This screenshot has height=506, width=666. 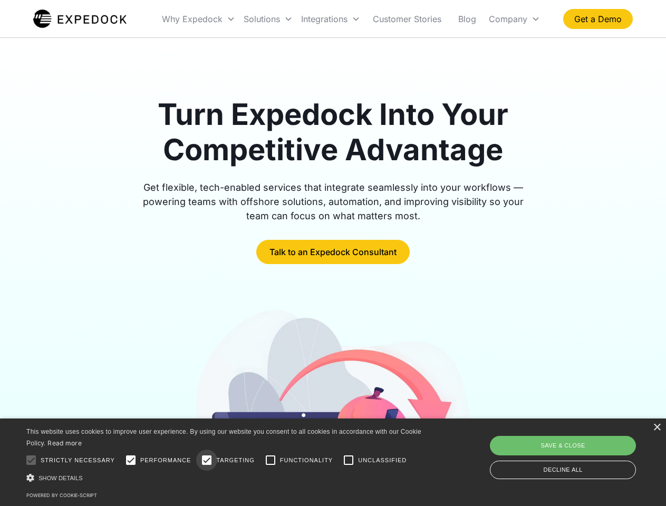 I want to click on img: Expedock Logo, so click(x=80, y=19).